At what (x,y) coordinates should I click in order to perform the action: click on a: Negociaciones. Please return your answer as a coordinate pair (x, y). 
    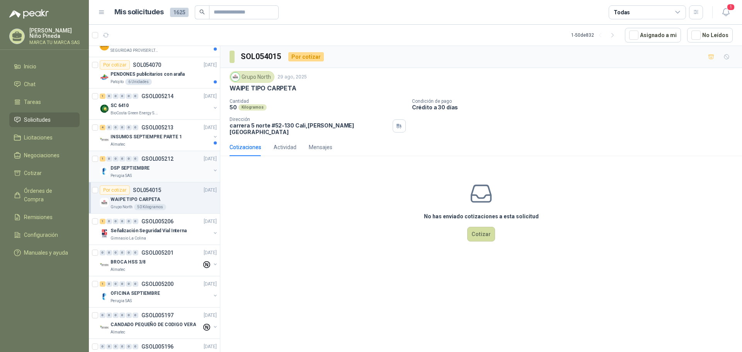
    Looking at the image, I should click on (44, 155).